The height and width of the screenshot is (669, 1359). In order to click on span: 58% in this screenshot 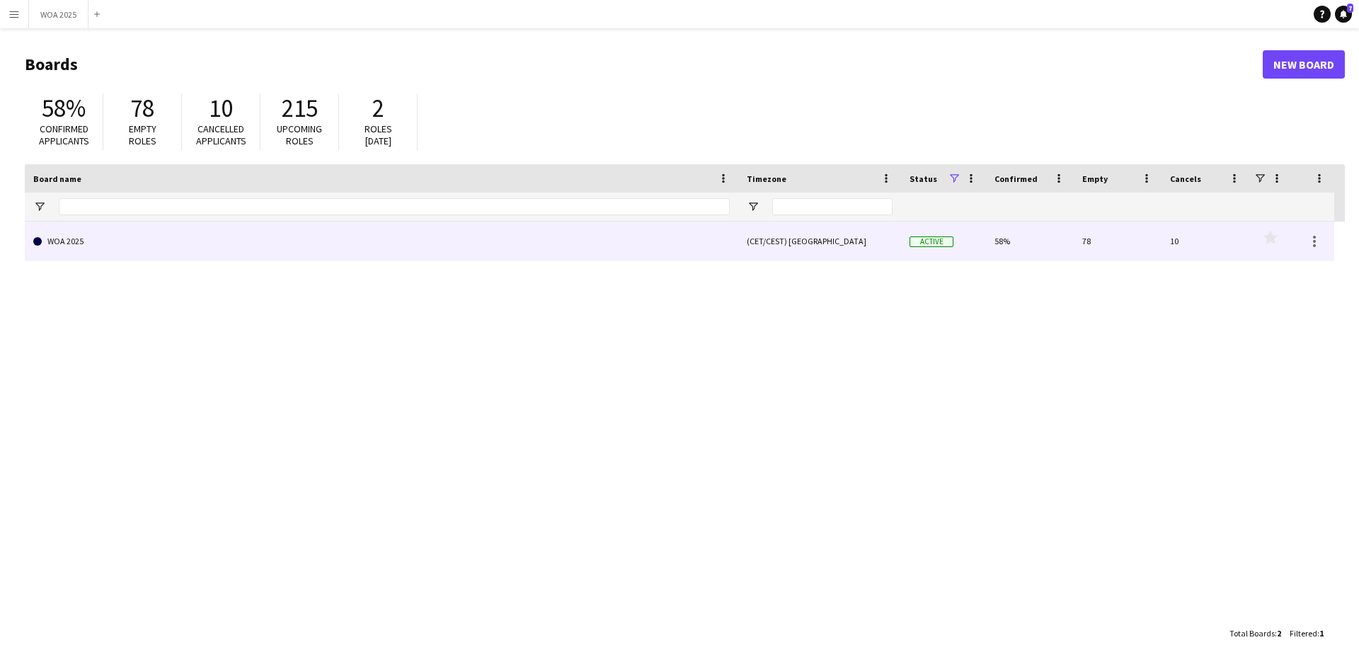, I will do `click(64, 108)`.